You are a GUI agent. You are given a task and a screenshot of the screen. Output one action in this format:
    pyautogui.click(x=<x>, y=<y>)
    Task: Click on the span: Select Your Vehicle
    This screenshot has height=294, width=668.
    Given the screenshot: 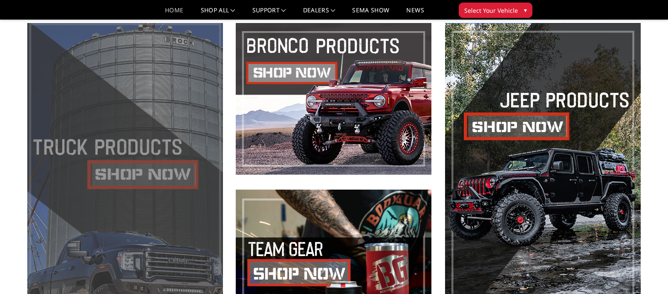 What is the action you would take?
    pyautogui.click(x=491, y=10)
    